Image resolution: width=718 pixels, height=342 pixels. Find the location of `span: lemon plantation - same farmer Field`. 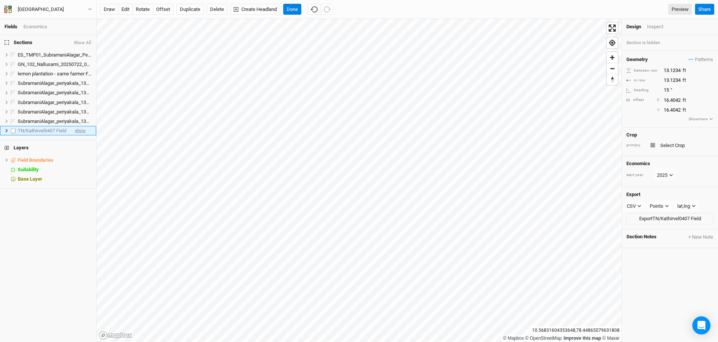

span: lemon plantation - same farmer Field is located at coordinates (57, 74).